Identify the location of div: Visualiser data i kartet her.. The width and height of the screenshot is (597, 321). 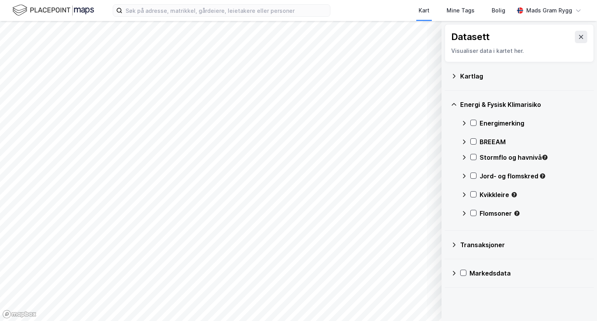
(519, 51).